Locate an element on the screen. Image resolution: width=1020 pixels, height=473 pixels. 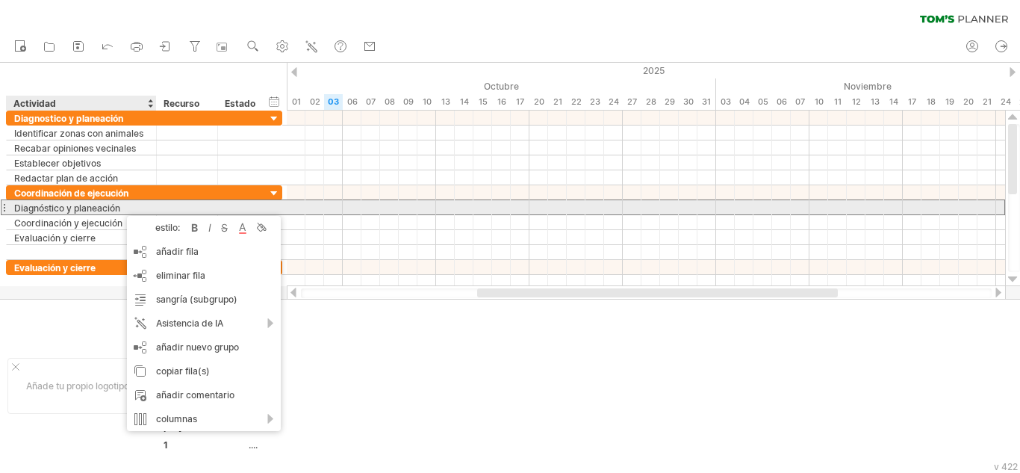
div: Lunes, 17 de noviembre de 2025 is located at coordinates (911, 102).